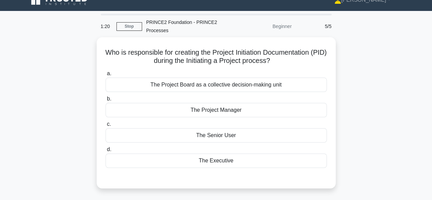  Describe the element at coordinates (266, 26) in the screenshot. I see `div: Beginner` at that location.